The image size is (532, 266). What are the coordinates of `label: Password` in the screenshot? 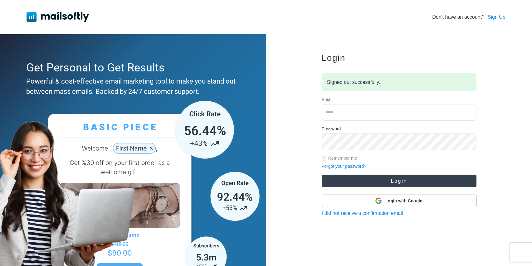 It's located at (331, 129).